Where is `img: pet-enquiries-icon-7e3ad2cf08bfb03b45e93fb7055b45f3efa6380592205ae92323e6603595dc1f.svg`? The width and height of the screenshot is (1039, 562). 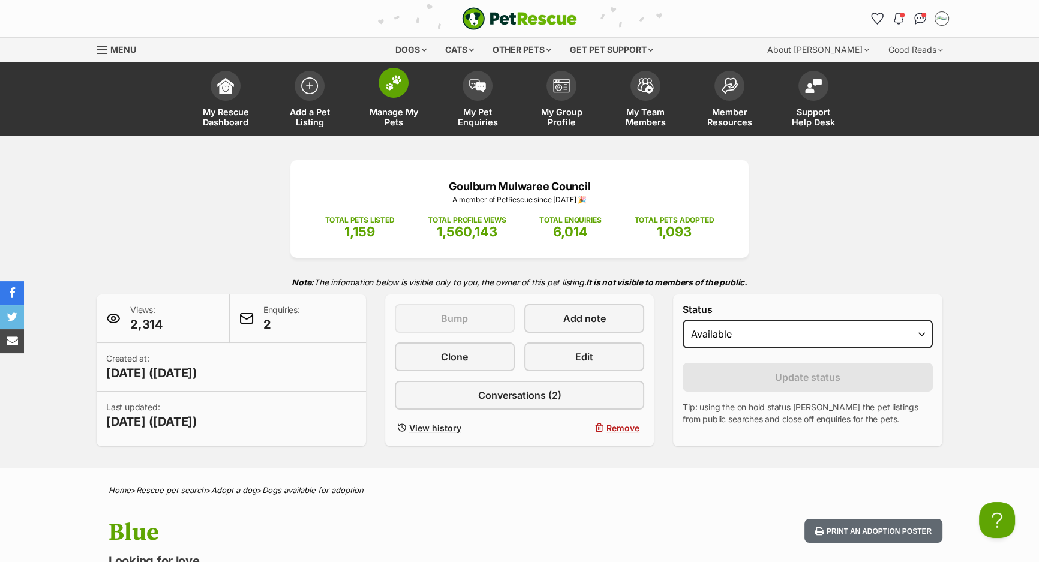
img: pet-enquiries-icon-7e3ad2cf08bfb03b45e93fb7055b45f3efa6380592205ae92323e6603595dc1f.svg is located at coordinates (477, 86).